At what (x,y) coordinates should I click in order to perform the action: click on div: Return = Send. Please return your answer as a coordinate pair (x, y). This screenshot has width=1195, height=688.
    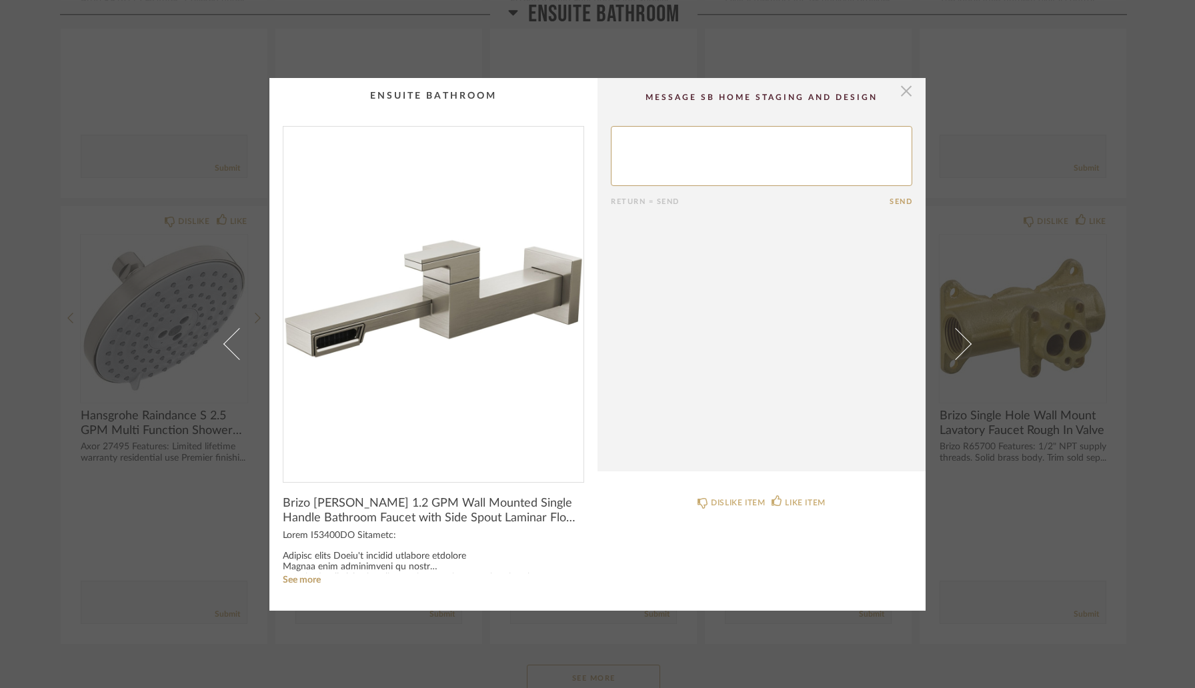
    Looking at the image, I should click on (750, 201).